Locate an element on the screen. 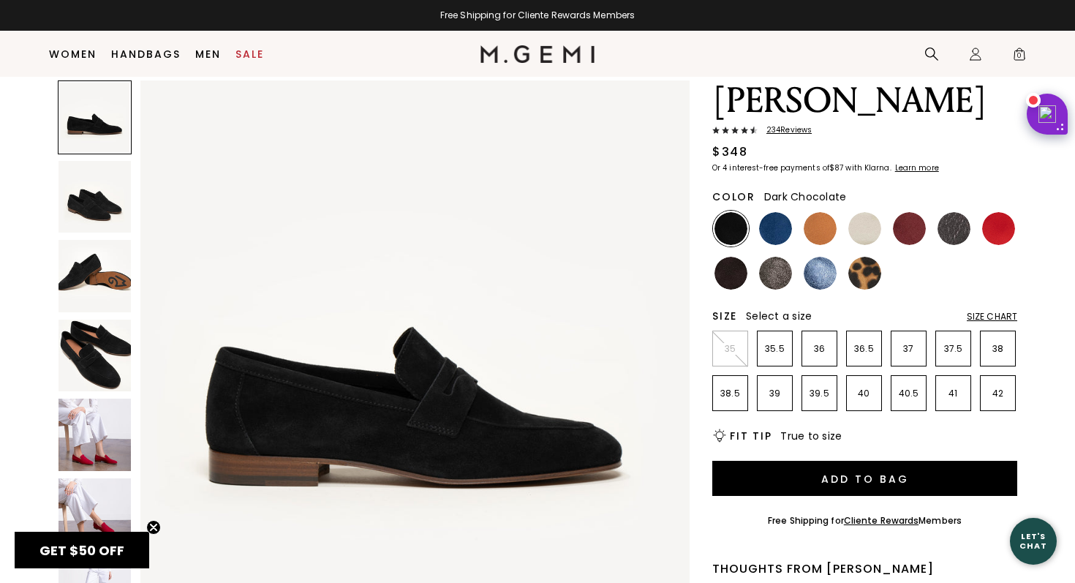  img: Leopard is located at coordinates (864, 273).